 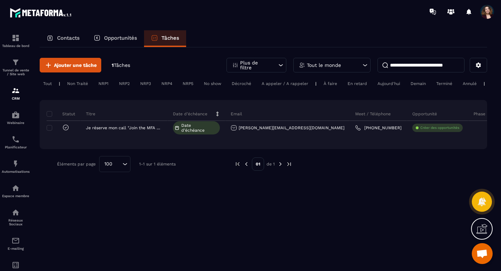 I want to click on img: email, so click(x=16, y=240).